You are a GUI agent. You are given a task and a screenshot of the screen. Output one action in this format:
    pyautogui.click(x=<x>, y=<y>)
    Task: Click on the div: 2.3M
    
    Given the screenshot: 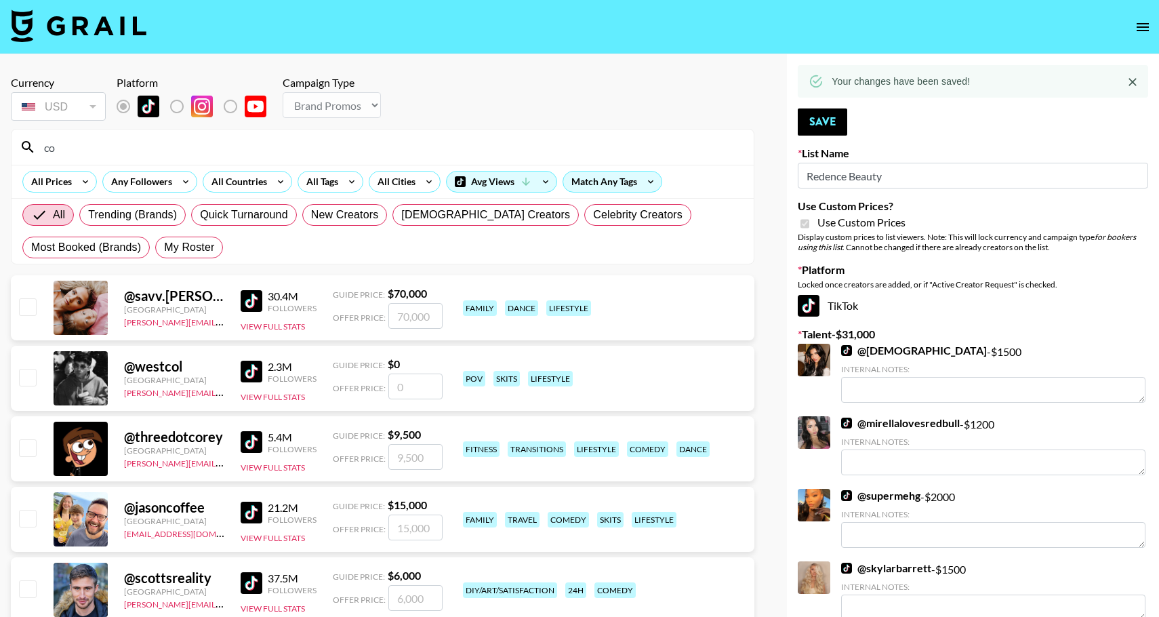 What is the action you would take?
    pyautogui.click(x=292, y=367)
    